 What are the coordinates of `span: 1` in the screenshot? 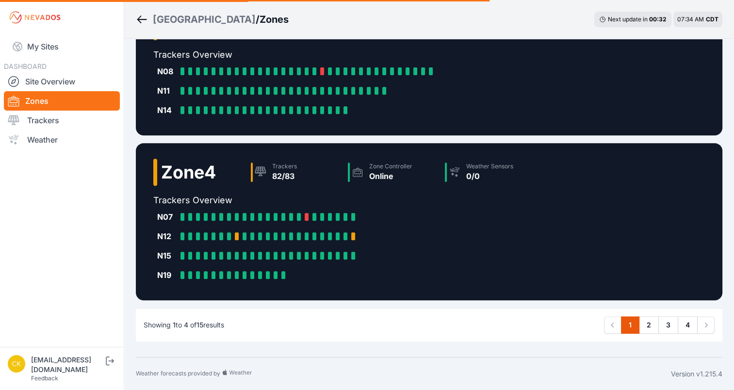 It's located at (174, 324).